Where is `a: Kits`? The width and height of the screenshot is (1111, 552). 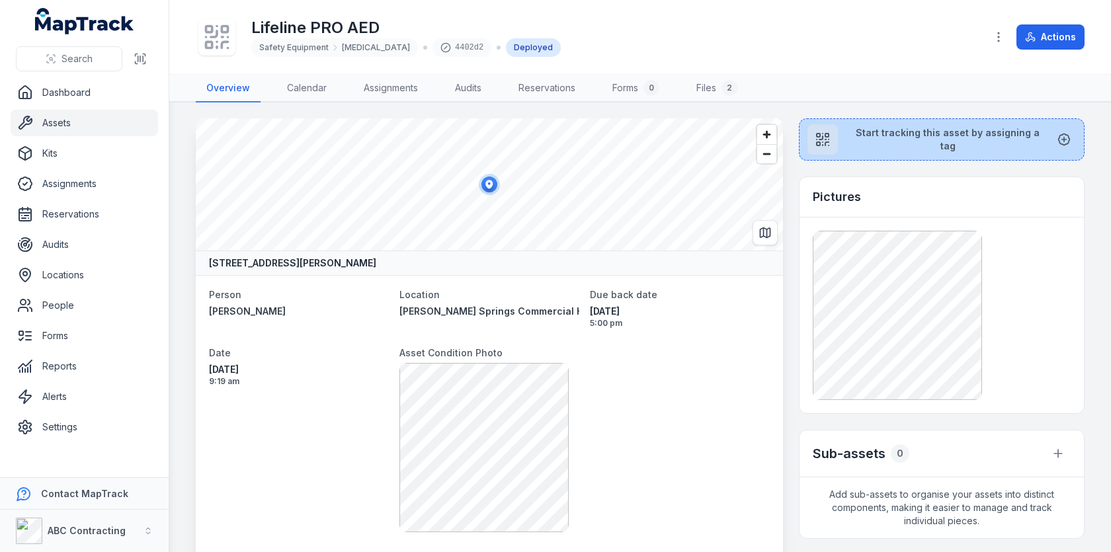
a: Kits is located at coordinates (84, 153).